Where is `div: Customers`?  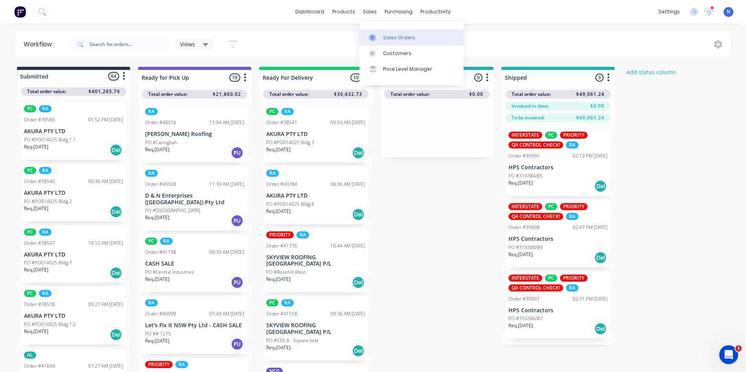
div: Customers is located at coordinates (397, 53).